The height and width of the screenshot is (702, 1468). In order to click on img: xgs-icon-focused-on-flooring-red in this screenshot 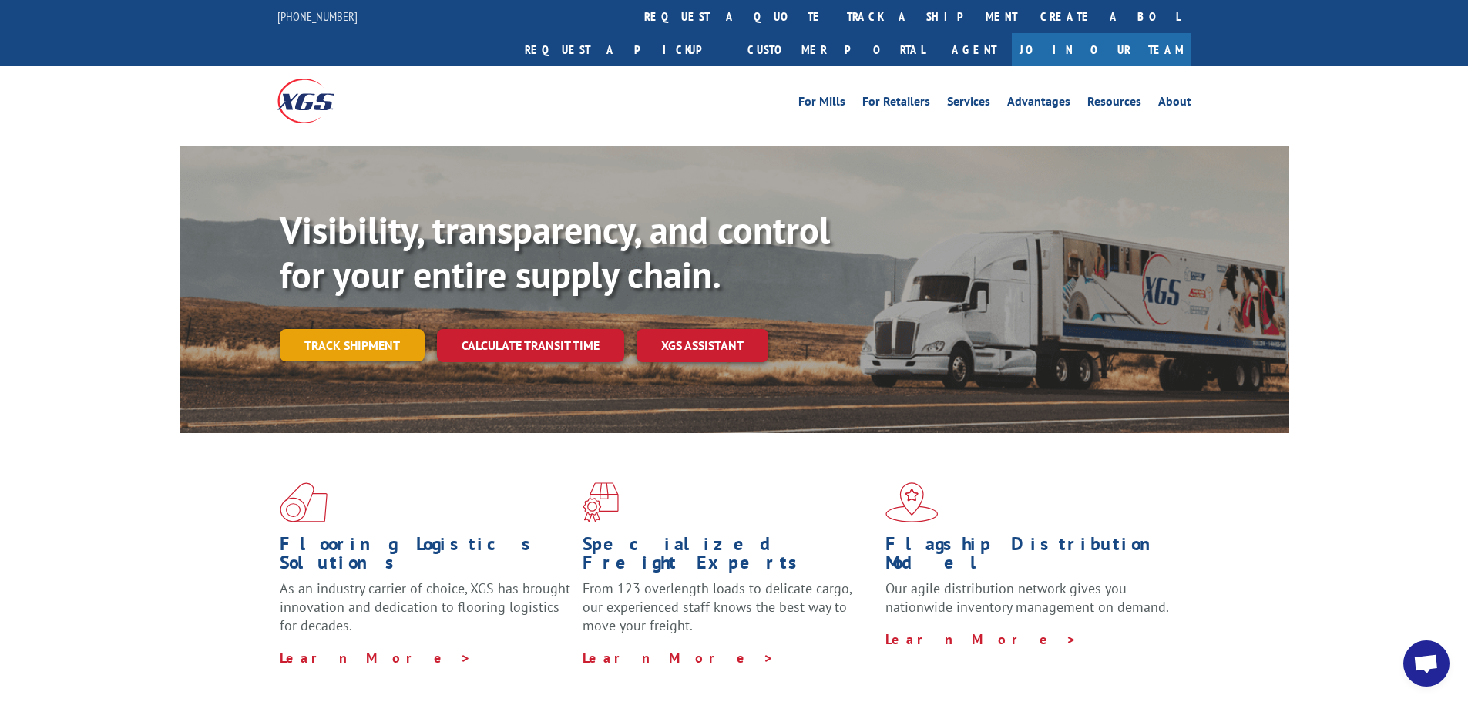, I will do `click(600, 502)`.